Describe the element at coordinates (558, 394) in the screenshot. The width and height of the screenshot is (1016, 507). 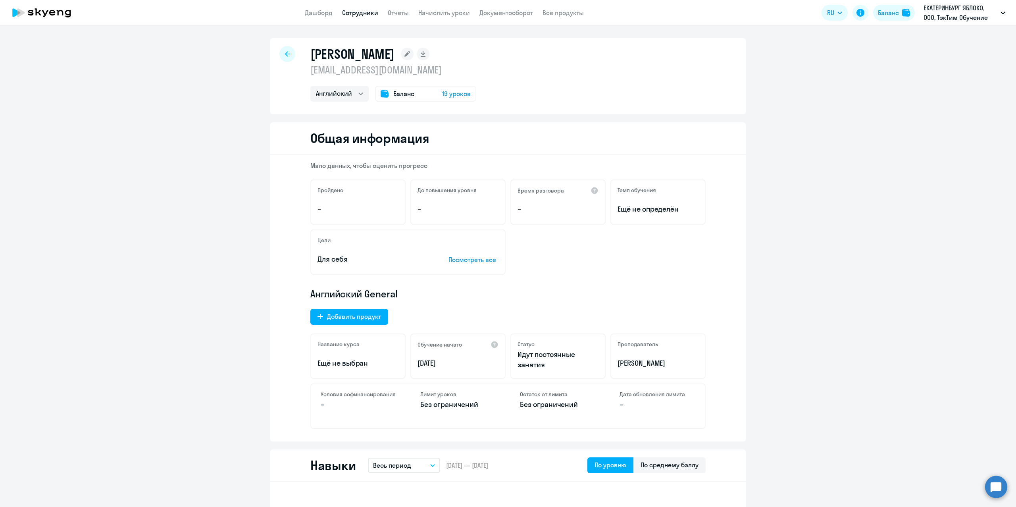
I see `h4: Остаток от лимита` at that location.